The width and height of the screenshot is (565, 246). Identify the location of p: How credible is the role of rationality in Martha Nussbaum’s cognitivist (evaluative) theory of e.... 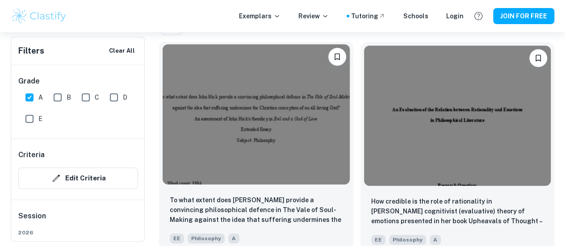
(457, 212).